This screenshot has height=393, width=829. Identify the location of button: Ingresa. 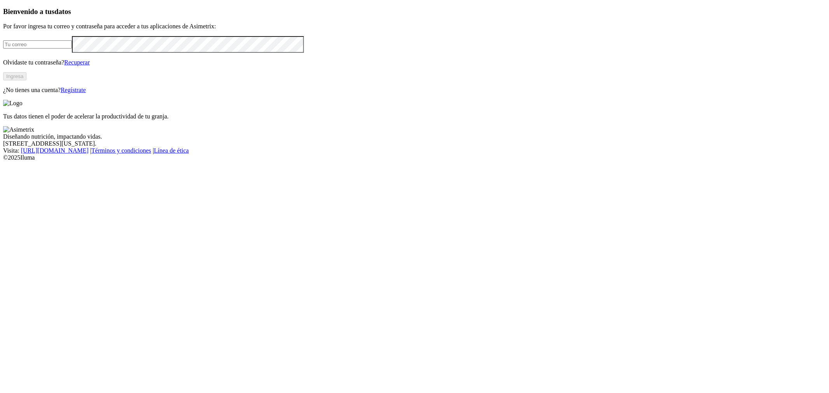
(15, 76).